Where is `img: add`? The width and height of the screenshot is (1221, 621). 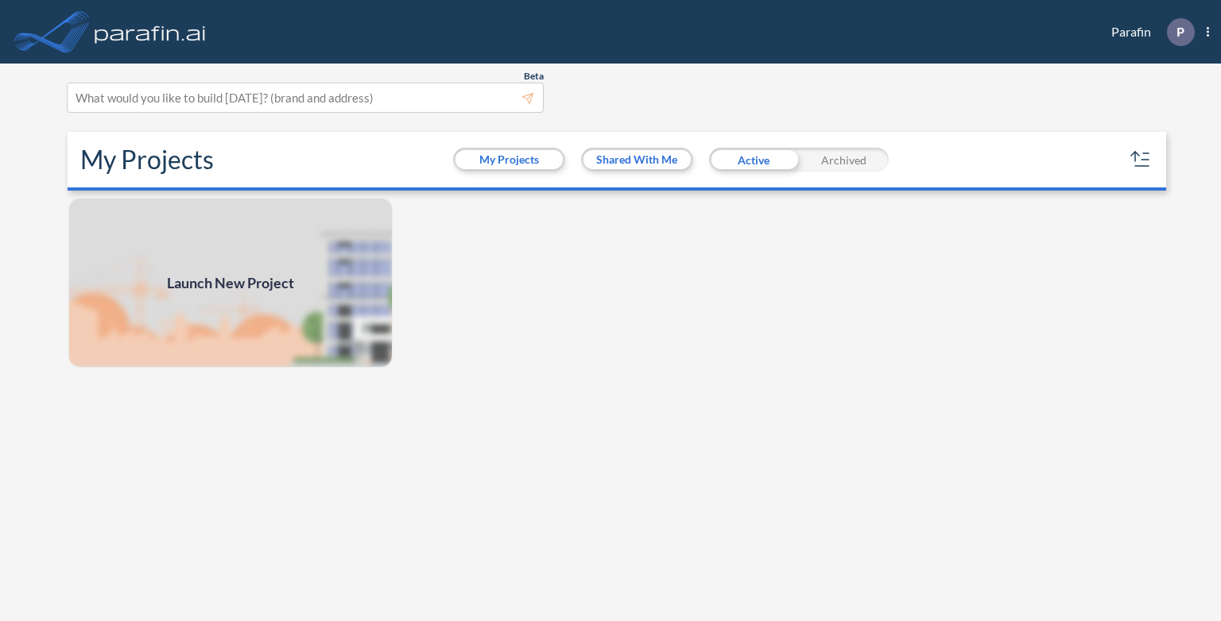
img: add is located at coordinates (230, 283).